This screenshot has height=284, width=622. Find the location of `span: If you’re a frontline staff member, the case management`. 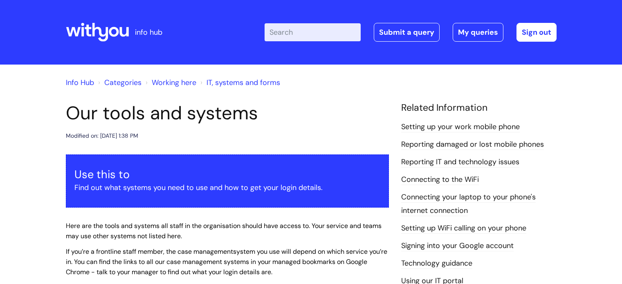

span: If you’re a frontline staff member, the case management is located at coordinates (149, 251).